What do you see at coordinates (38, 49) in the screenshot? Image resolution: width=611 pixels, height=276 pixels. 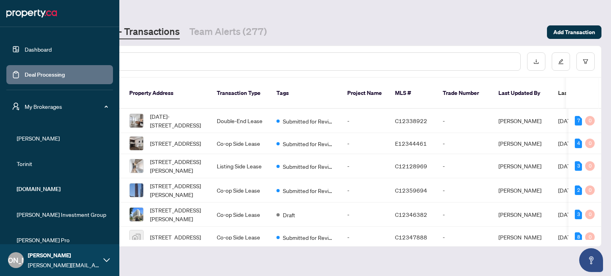 I see `a: Dashboard` at bounding box center [38, 49].